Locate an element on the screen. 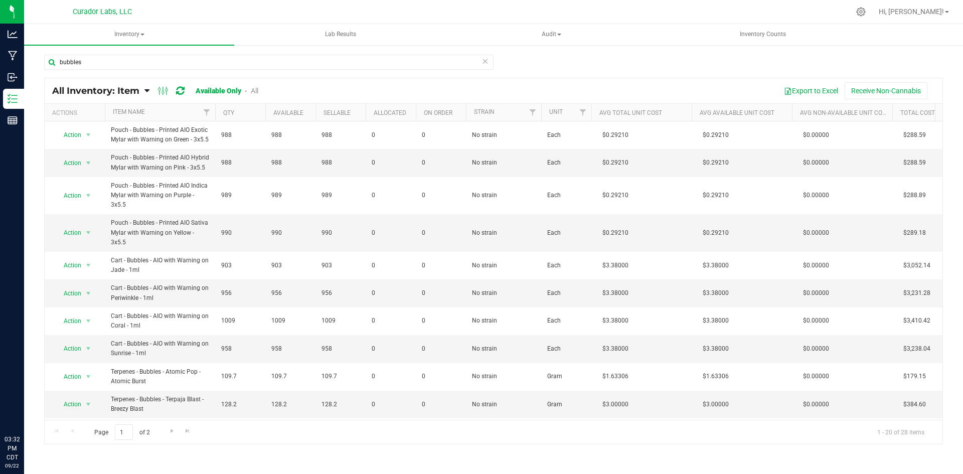 Image resolution: width=963 pixels, height=474 pixels. a: Inventory is located at coordinates (129, 35).